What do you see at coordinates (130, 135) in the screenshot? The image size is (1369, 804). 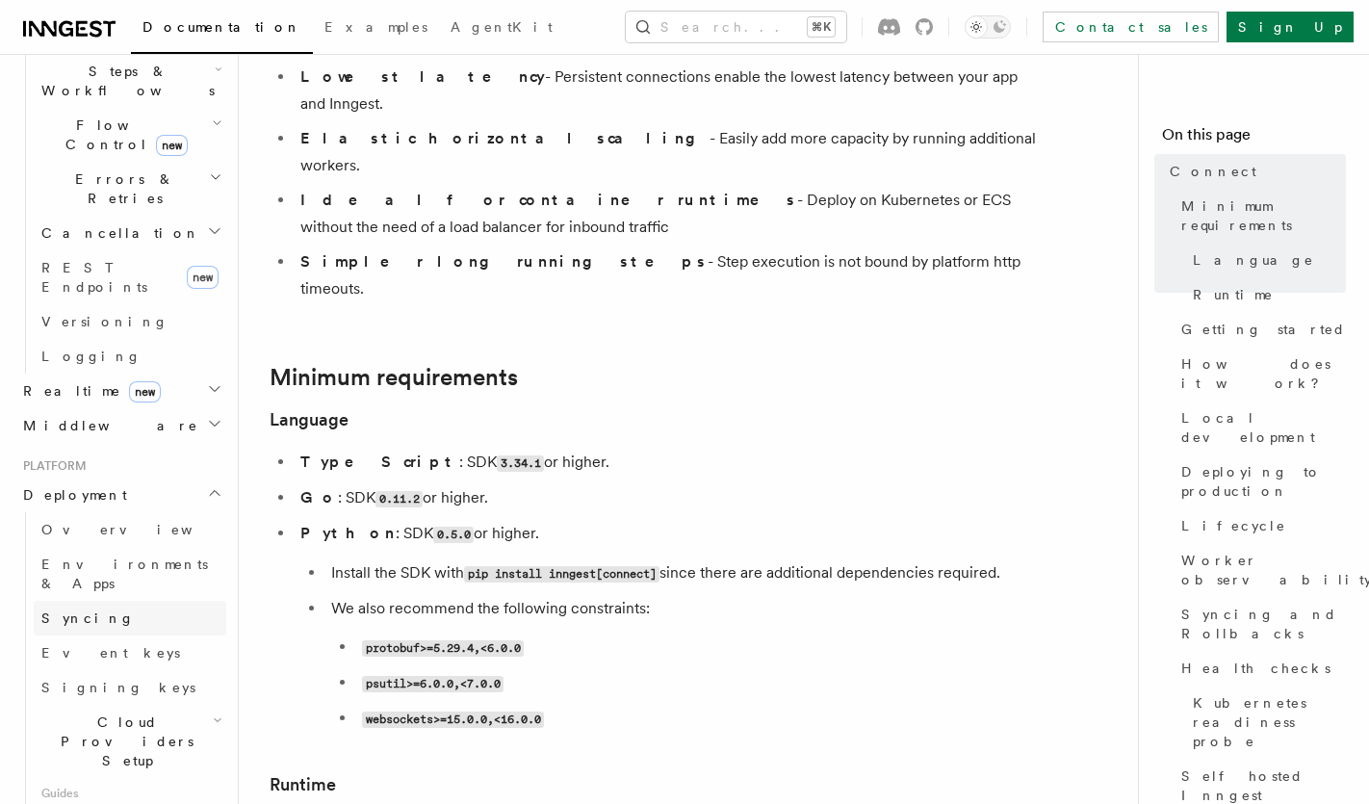 I see `button: Flow Controlnew` at bounding box center [130, 135].